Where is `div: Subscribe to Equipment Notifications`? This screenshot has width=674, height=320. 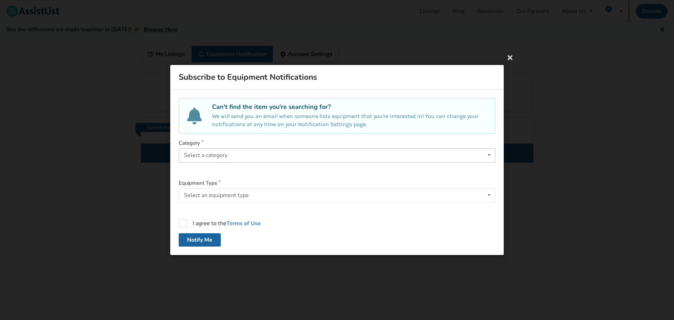
div: Subscribe to Equipment Notifications is located at coordinates (337, 77).